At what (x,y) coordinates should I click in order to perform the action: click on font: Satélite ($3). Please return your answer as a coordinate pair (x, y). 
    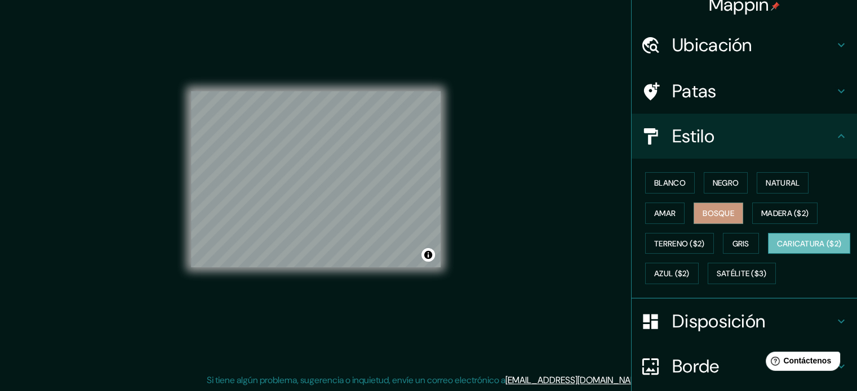
    Looking at the image, I should click on (741, 274).